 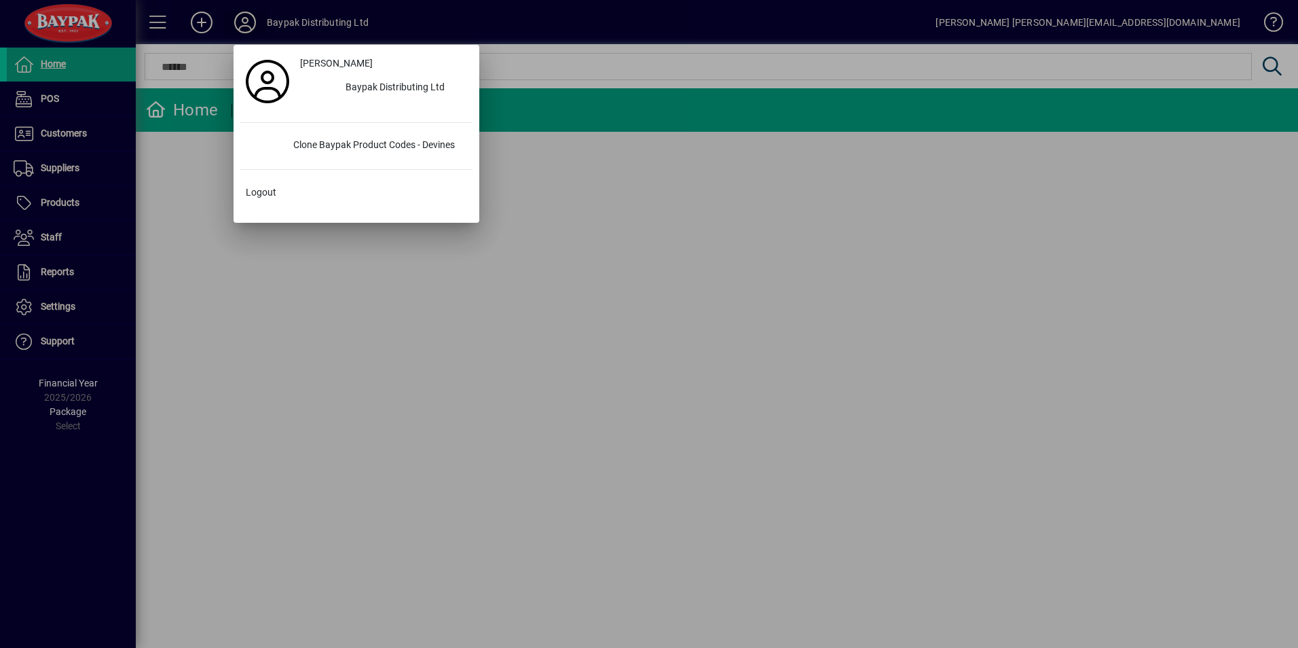 What do you see at coordinates (261, 192) in the screenshot?
I see `span: Logout` at bounding box center [261, 192].